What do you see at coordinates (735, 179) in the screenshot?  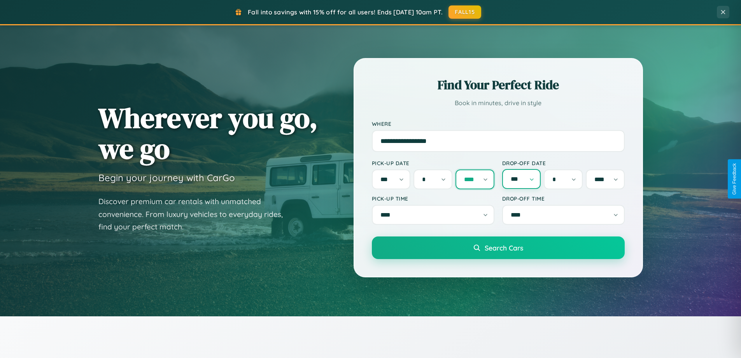 I see `div: Give Feedback` at bounding box center [735, 179].